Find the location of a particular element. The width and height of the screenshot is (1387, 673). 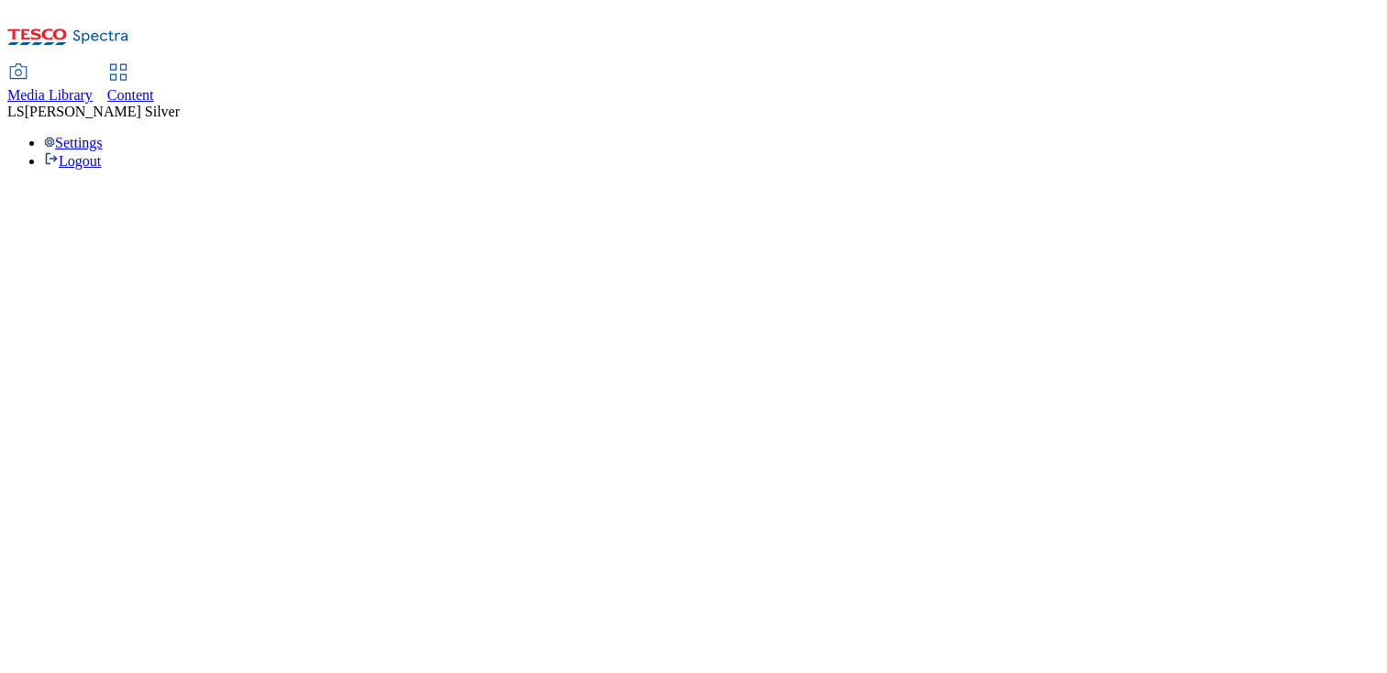

a: Settings is located at coordinates (73, 142).